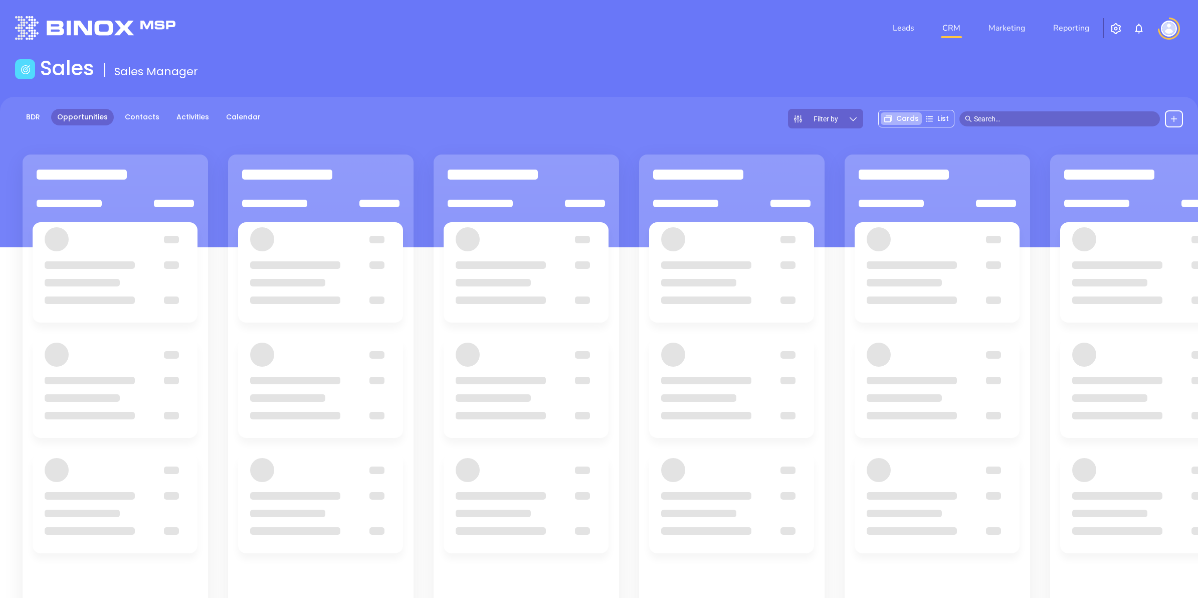 The image size is (1198, 598). What do you see at coordinates (1007, 28) in the screenshot?
I see `a: Marketing` at bounding box center [1007, 28].